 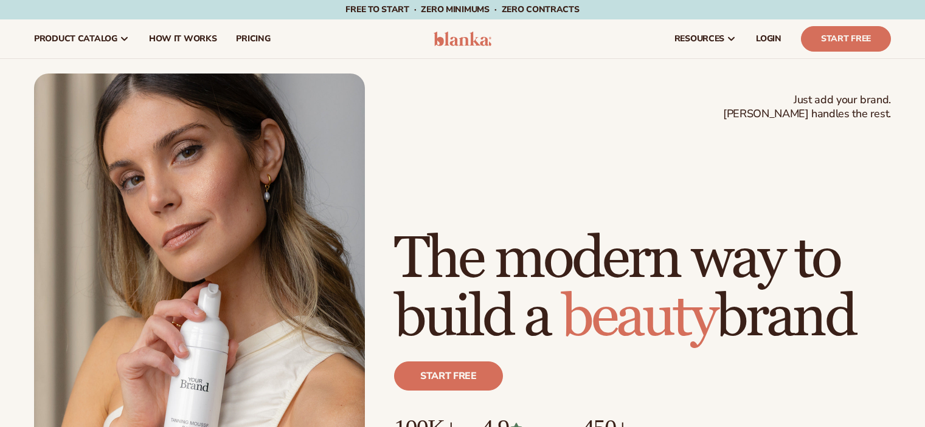 I want to click on a: LOGIN, so click(x=768, y=39).